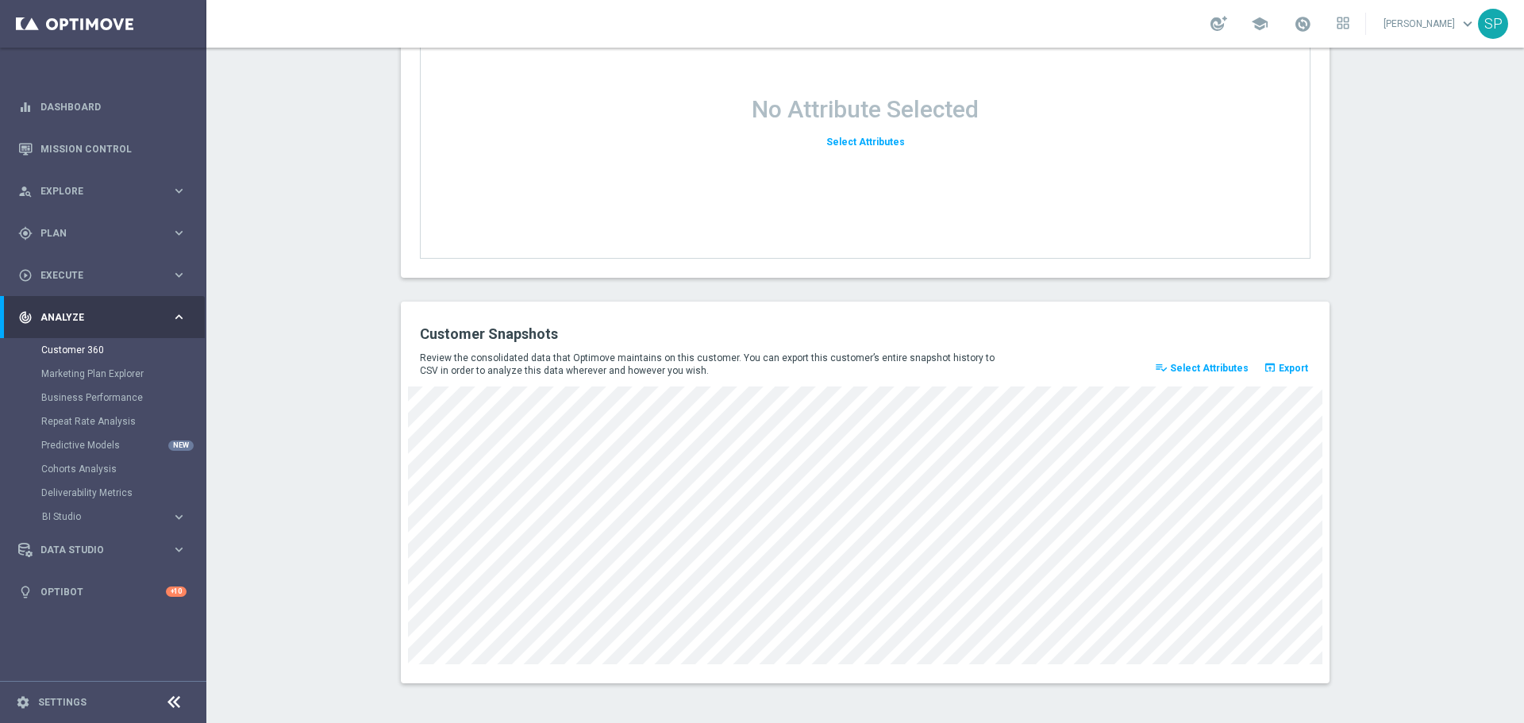  What do you see at coordinates (102, 317) in the screenshot?
I see `div: track_changes Analyze keyboard_arrow_right` at bounding box center [102, 317].